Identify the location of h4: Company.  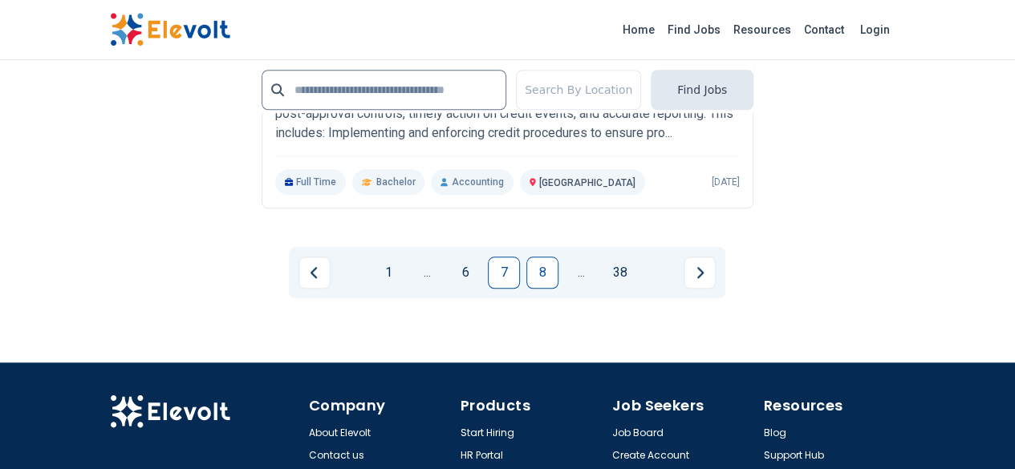
(380, 406).